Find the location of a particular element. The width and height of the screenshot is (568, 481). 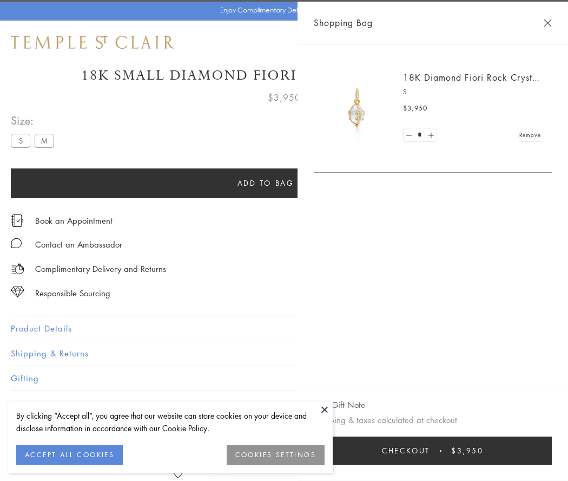

button: Gifting is located at coordinates (284, 378).